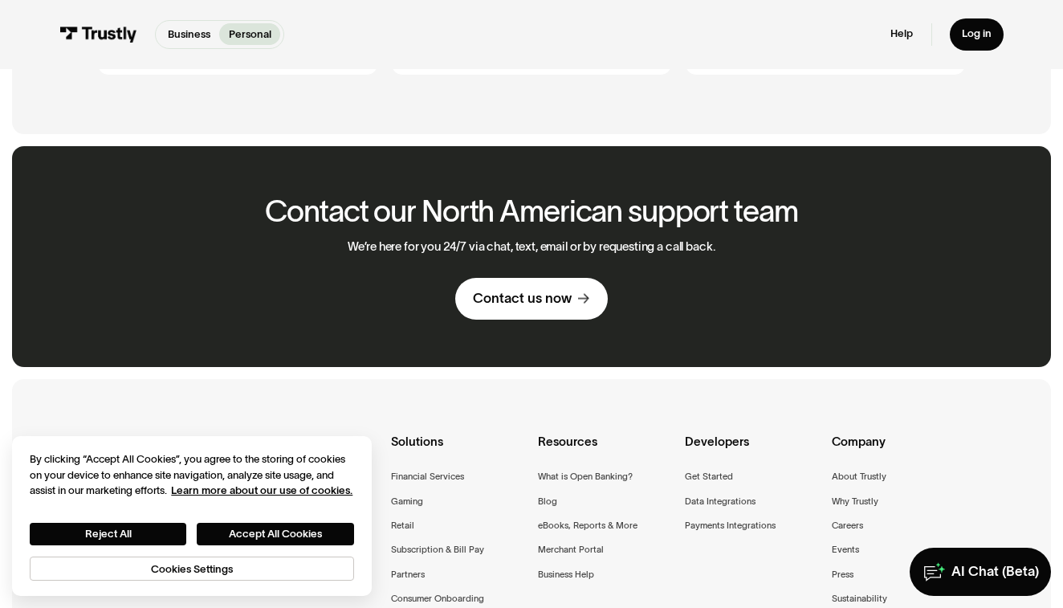  What do you see at coordinates (262, 490) in the screenshot?
I see `a: More information about your privacy, opens in a new tab` at bounding box center [262, 490].